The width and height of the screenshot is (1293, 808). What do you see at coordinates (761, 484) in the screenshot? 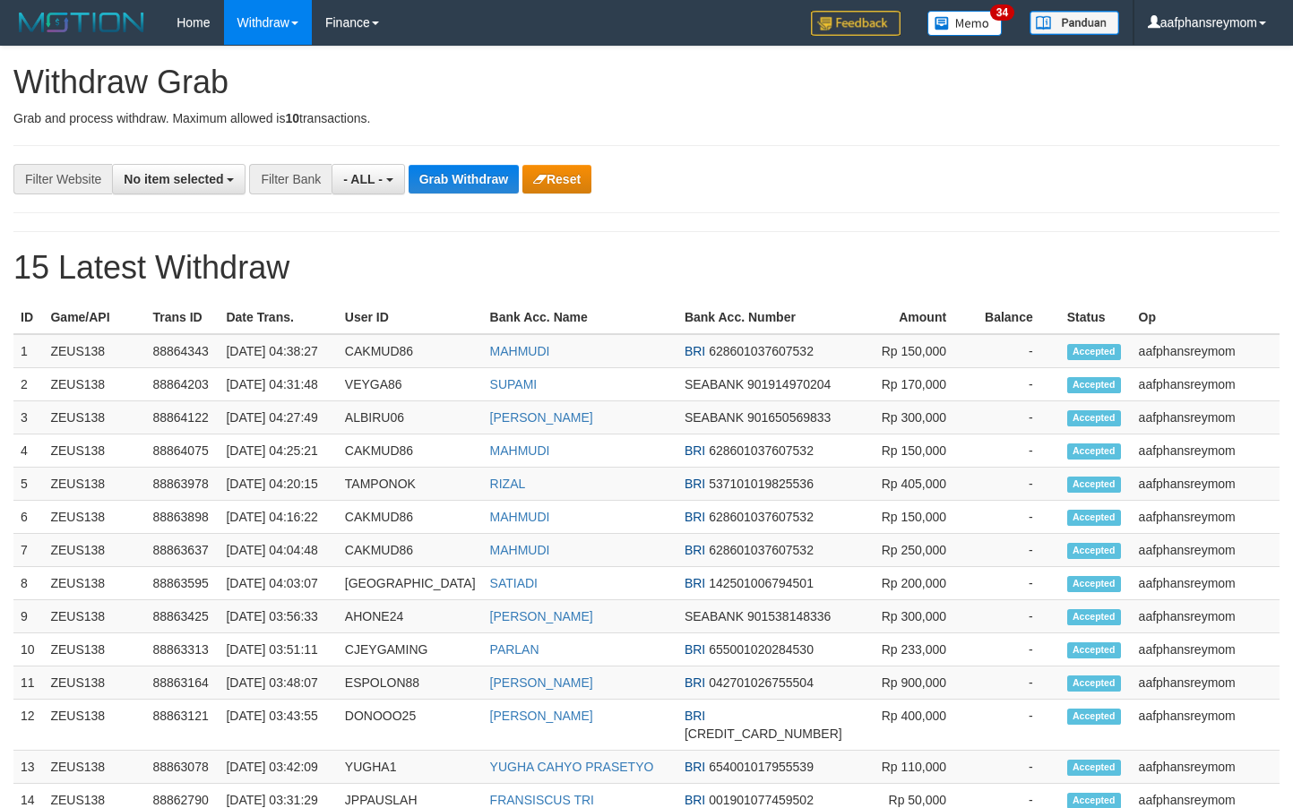
I see `span: Copy 537101019825536 to clipboard` at bounding box center [761, 484].